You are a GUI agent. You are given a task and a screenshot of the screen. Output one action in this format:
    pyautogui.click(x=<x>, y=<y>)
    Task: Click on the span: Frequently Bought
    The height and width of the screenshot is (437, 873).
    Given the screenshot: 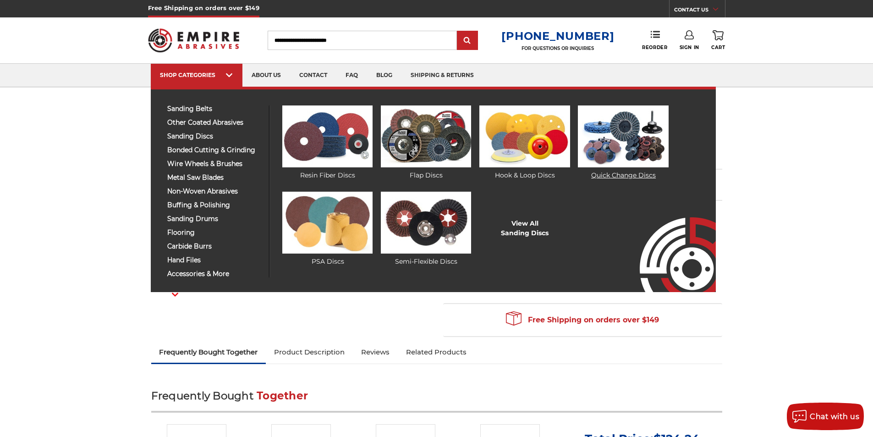 What is the action you would take?
    pyautogui.click(x=202, y=395)
    